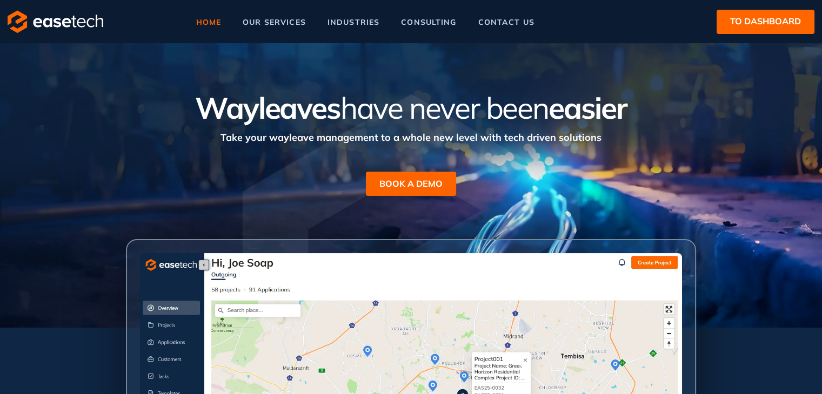  I want to click on span: have never been, so click(444, 108).